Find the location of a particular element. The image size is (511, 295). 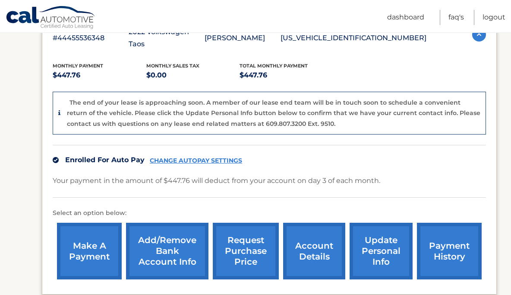

a: Cal Automotive is located at coordinates (51, 18).